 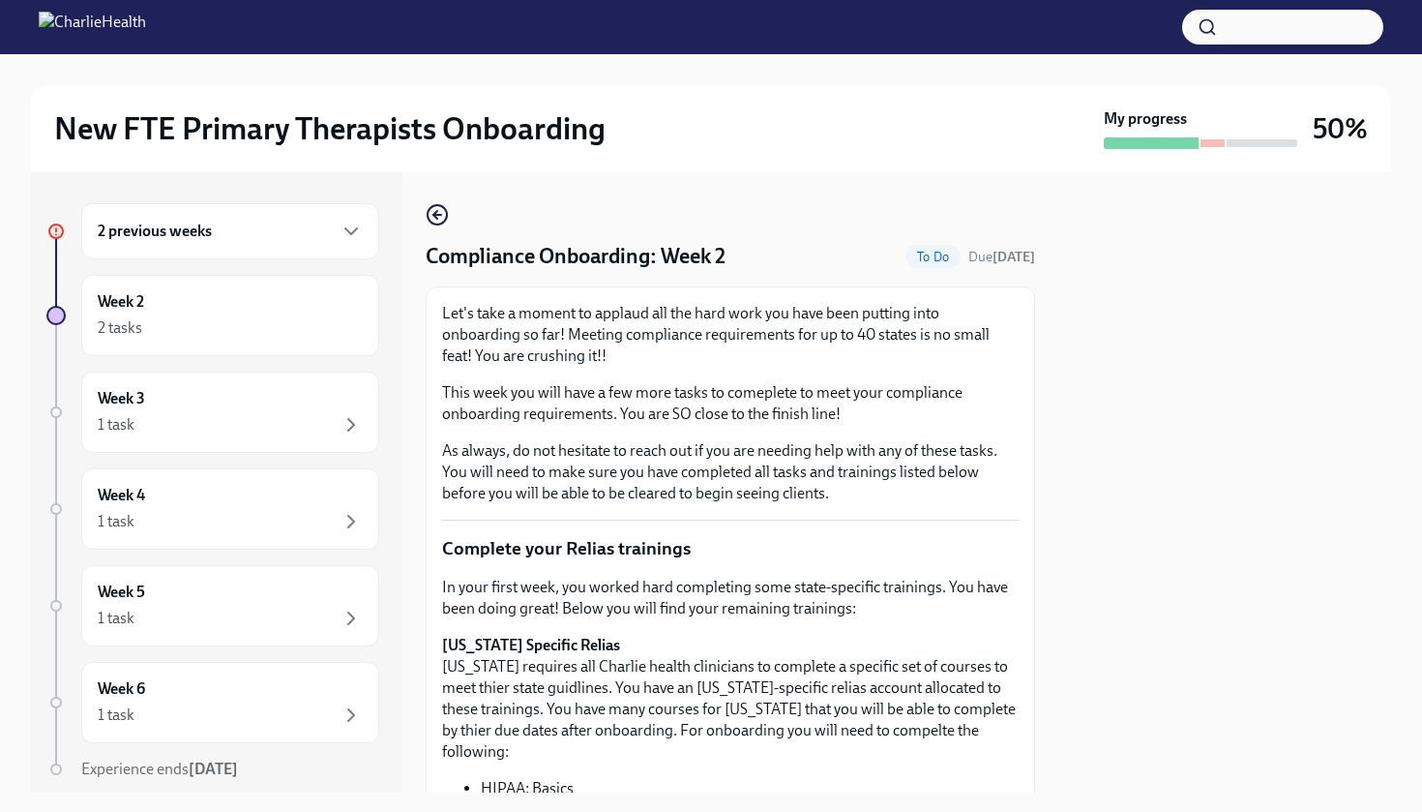 What do you see at coordinates (121, 399) in the screenshot?
I see `h6: Week 3` at bounding box center [121, 399].